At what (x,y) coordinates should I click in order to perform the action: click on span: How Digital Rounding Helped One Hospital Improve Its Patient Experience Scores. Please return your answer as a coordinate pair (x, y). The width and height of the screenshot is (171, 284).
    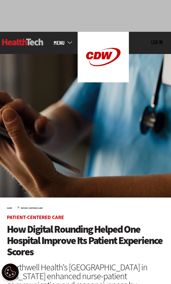
    Looking at the image, I should click on (84, 241).